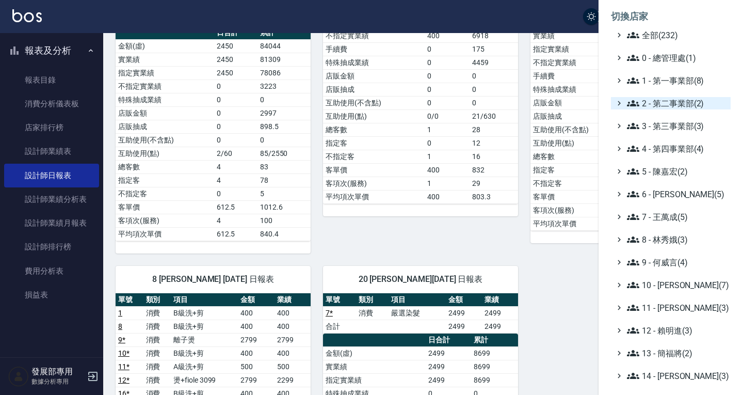 The image size is (743, 395). What do you see at coordinates (677, 58) in the screenshot?
I see `span: 0 - 總管理處(1)` at bounding box center [677, 58].